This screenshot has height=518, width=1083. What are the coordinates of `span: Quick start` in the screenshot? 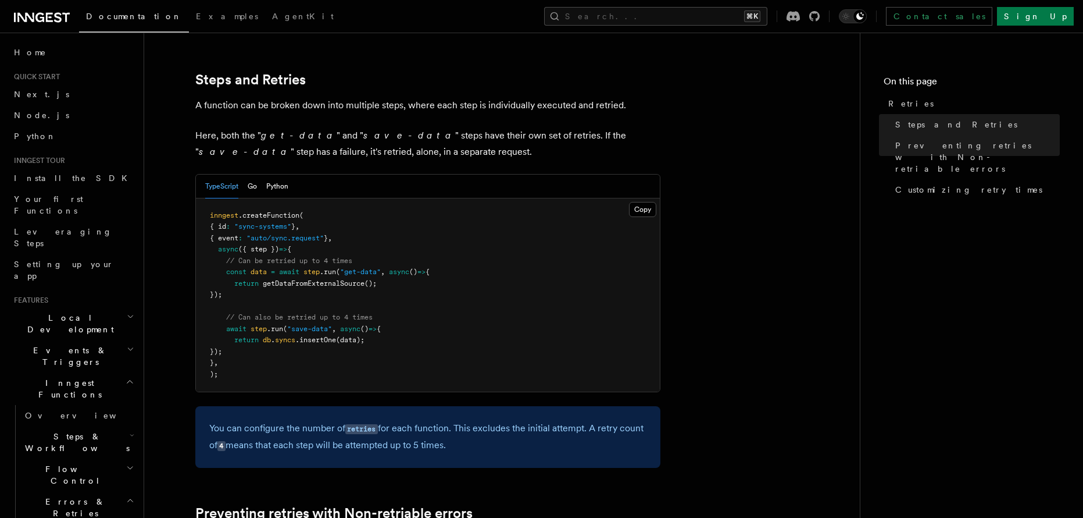 It's located at (34, 77).